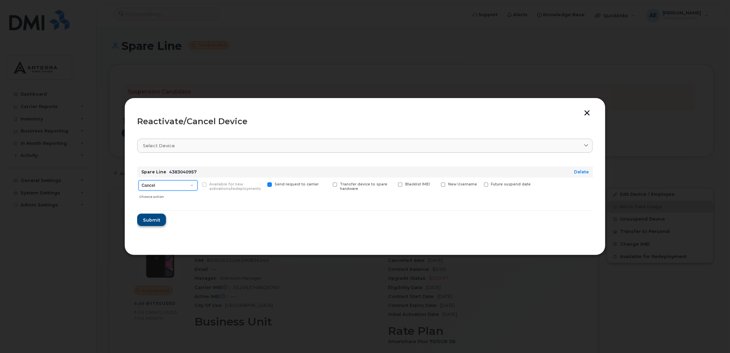  I want to click on input: New Username, so click(434, 184).